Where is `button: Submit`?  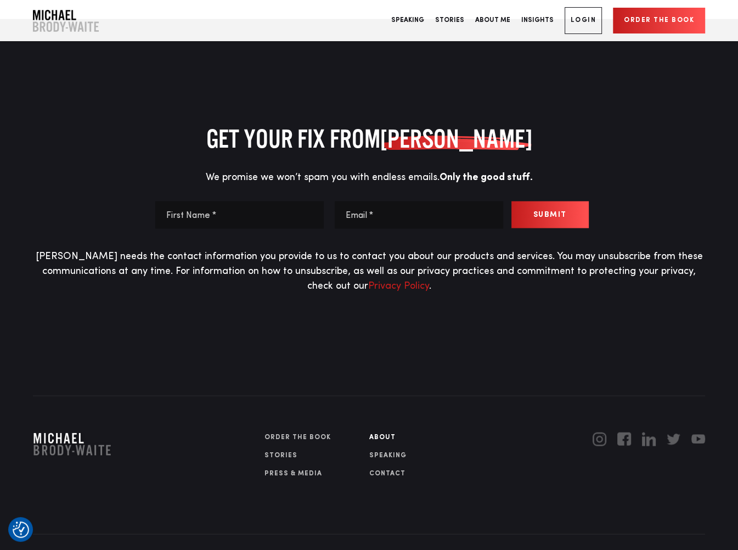 button: Submit is located at coordinates (550, 215).